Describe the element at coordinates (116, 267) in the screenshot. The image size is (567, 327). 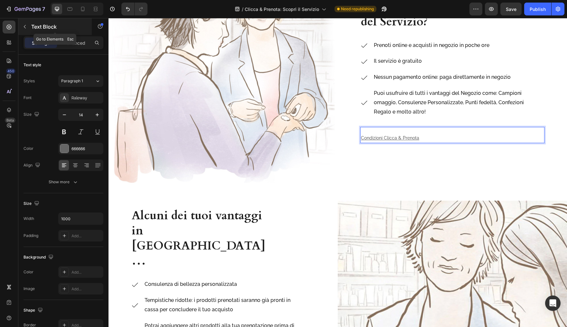
I see `p: Consulenza di bellezza personalizzata` at that location.